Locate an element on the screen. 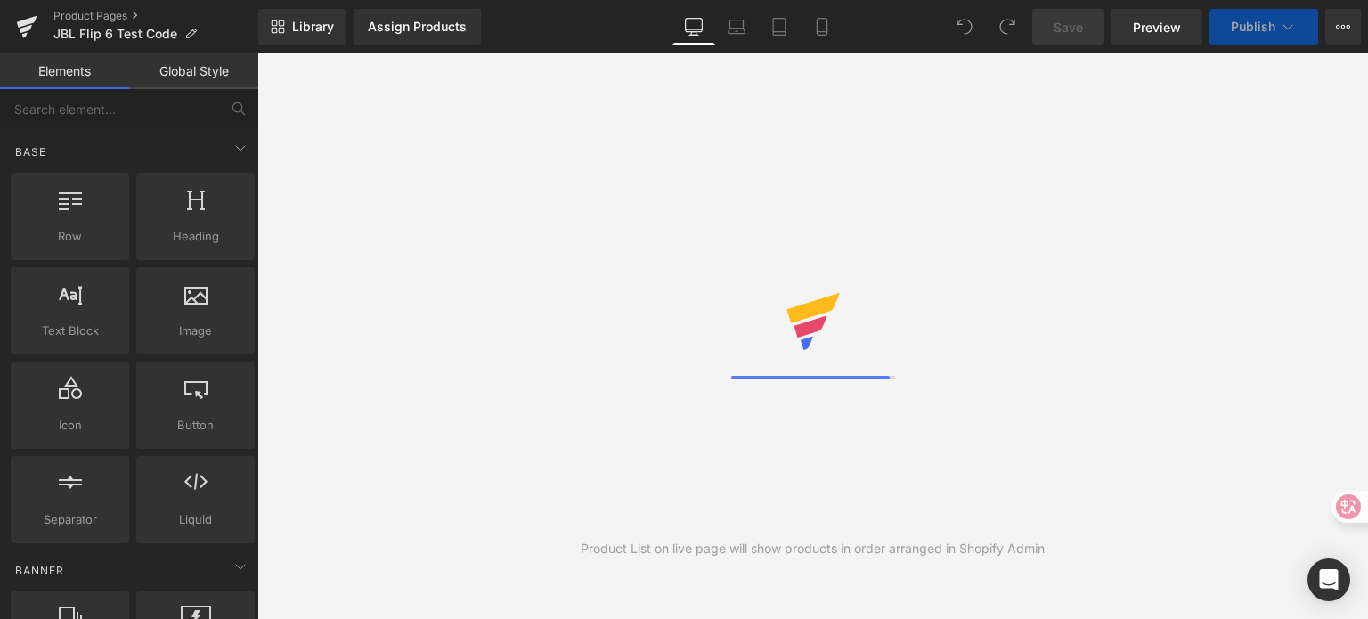 The width and height of the screenshot is (1368, 619). span: Image is located at coordinates (195, 330).